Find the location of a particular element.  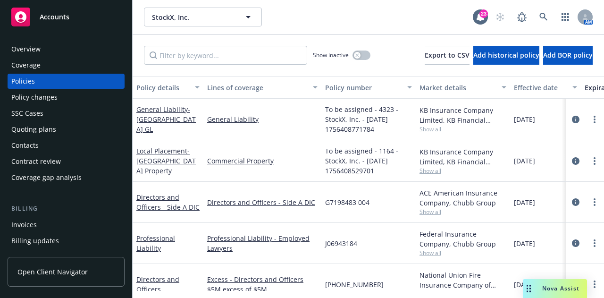

span: G7198483 004 is located at coordinates (347, 202).